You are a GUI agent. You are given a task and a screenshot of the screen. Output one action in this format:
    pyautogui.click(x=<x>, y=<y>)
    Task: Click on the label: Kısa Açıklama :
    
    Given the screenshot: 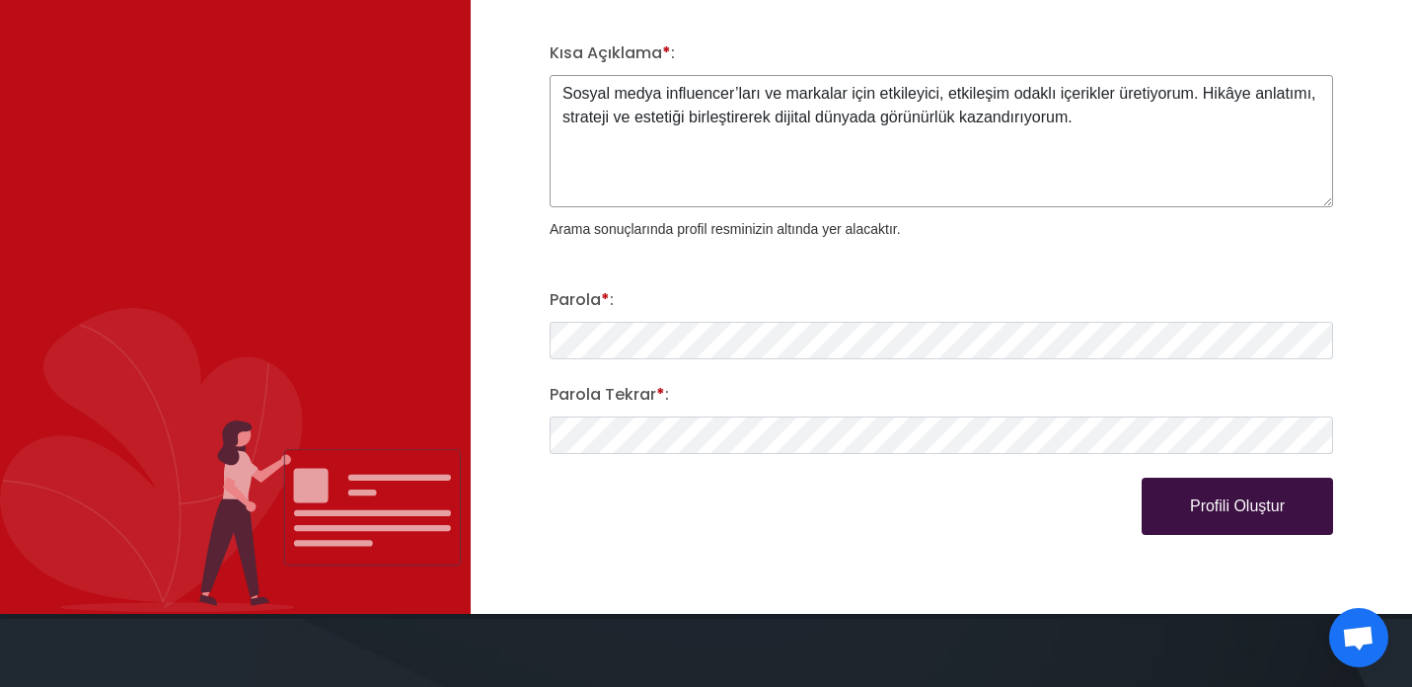 What is the action you would take?
    pyautogui.click(x=612, y=53)
    